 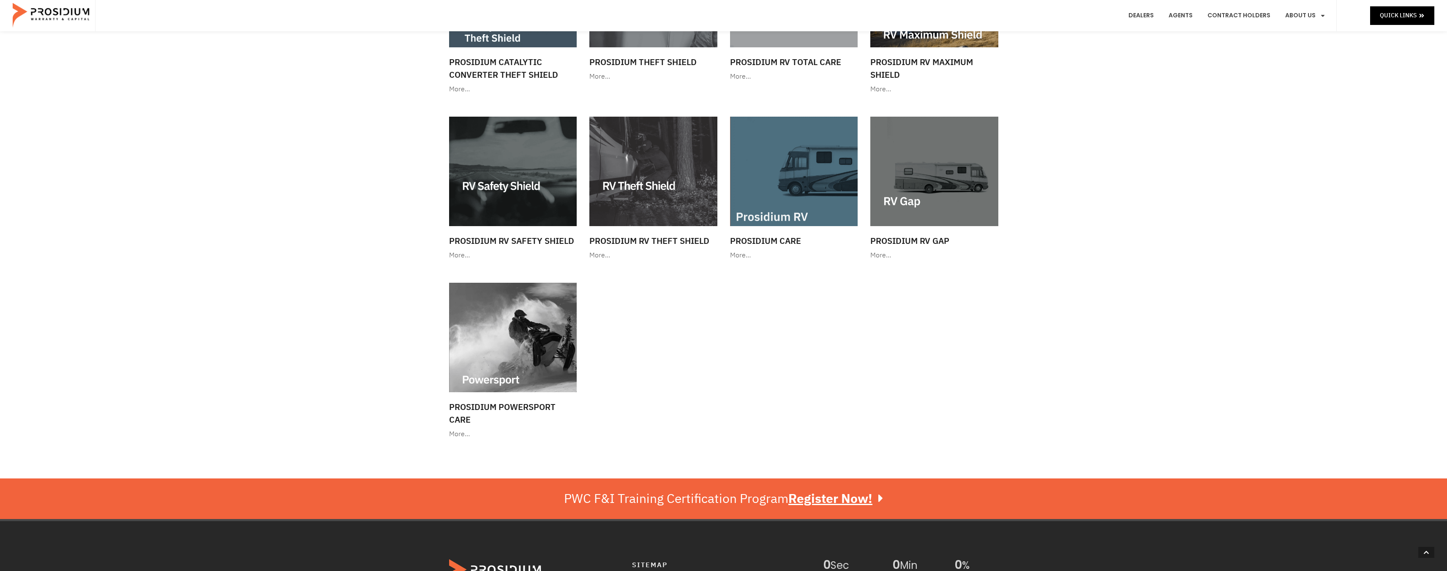 What do you see at coordinates (1402, 15) in the screenshot?
I see `a: Quick Links` at bounding box center [1402, 15].